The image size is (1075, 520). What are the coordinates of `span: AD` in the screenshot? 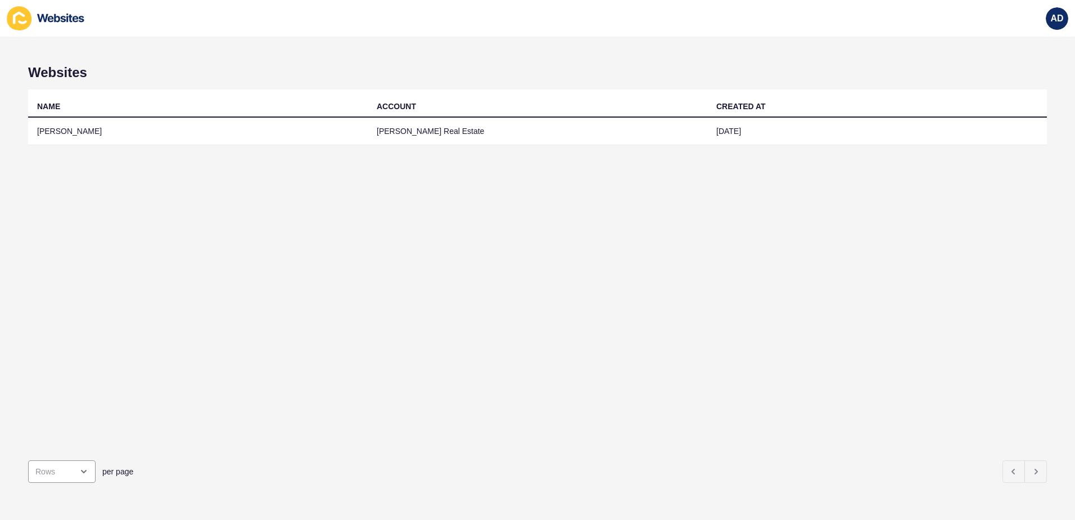 It's located at (1057, 19).